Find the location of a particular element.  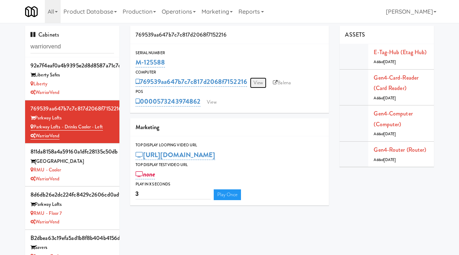

span: Cabinets is located at coordinates (45, 34).